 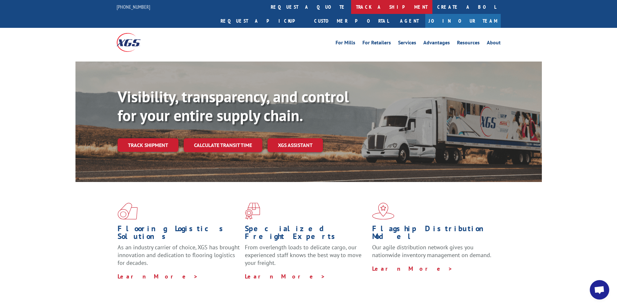 I want to click on b: Visibility, transparency, and control for your entire supply chain., so click(x=233, y=106).